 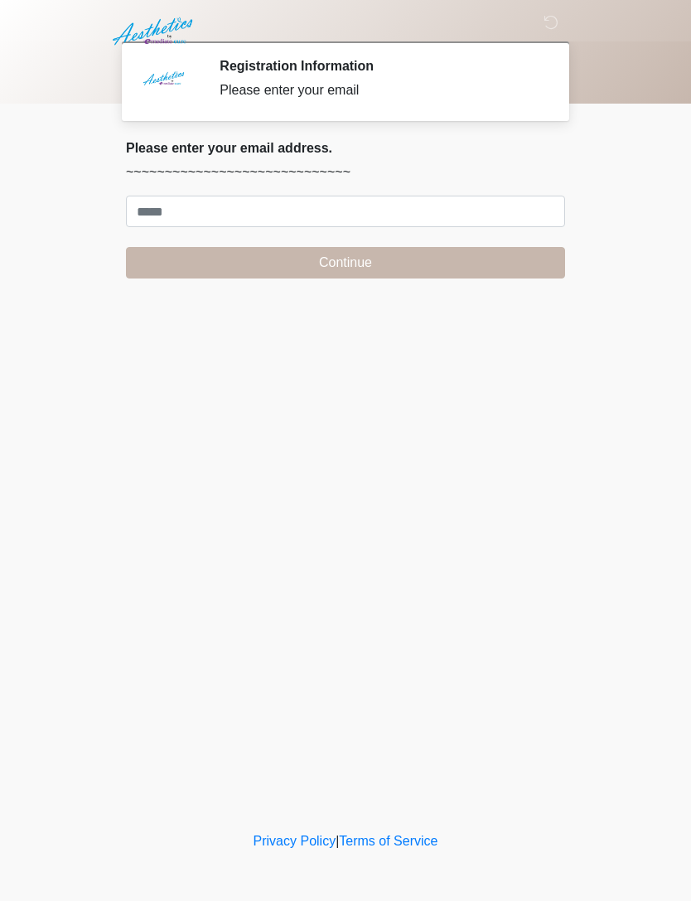 What do you see at coordinates (154, 32) in the screenshot?
I see `img: Aesthetics by Emediate Cure Logo` at bounding box center [154, 32].